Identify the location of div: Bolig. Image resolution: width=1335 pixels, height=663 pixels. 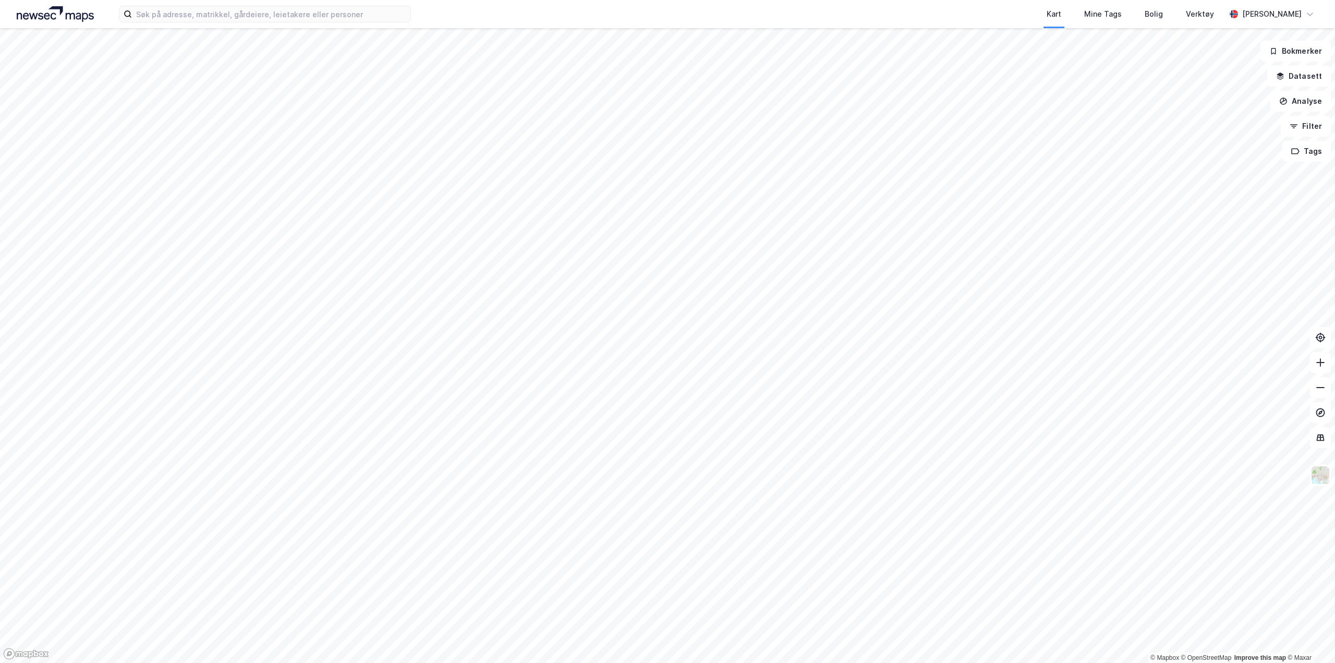
(1153, 14).